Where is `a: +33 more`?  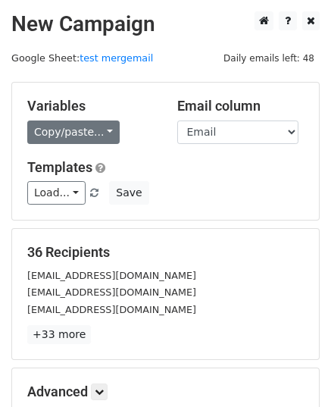
a: +33 more is located at coordinates (59, 334).